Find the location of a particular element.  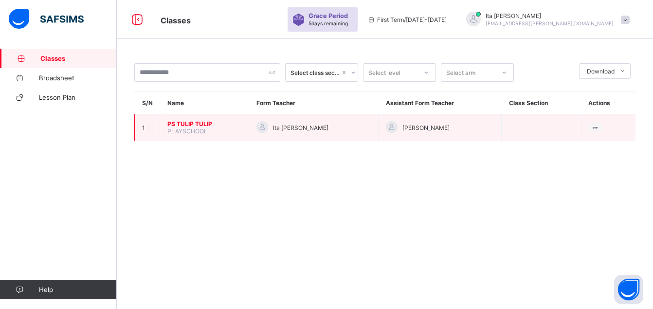

span: Broadsheet is located at coordinates (78, 78).